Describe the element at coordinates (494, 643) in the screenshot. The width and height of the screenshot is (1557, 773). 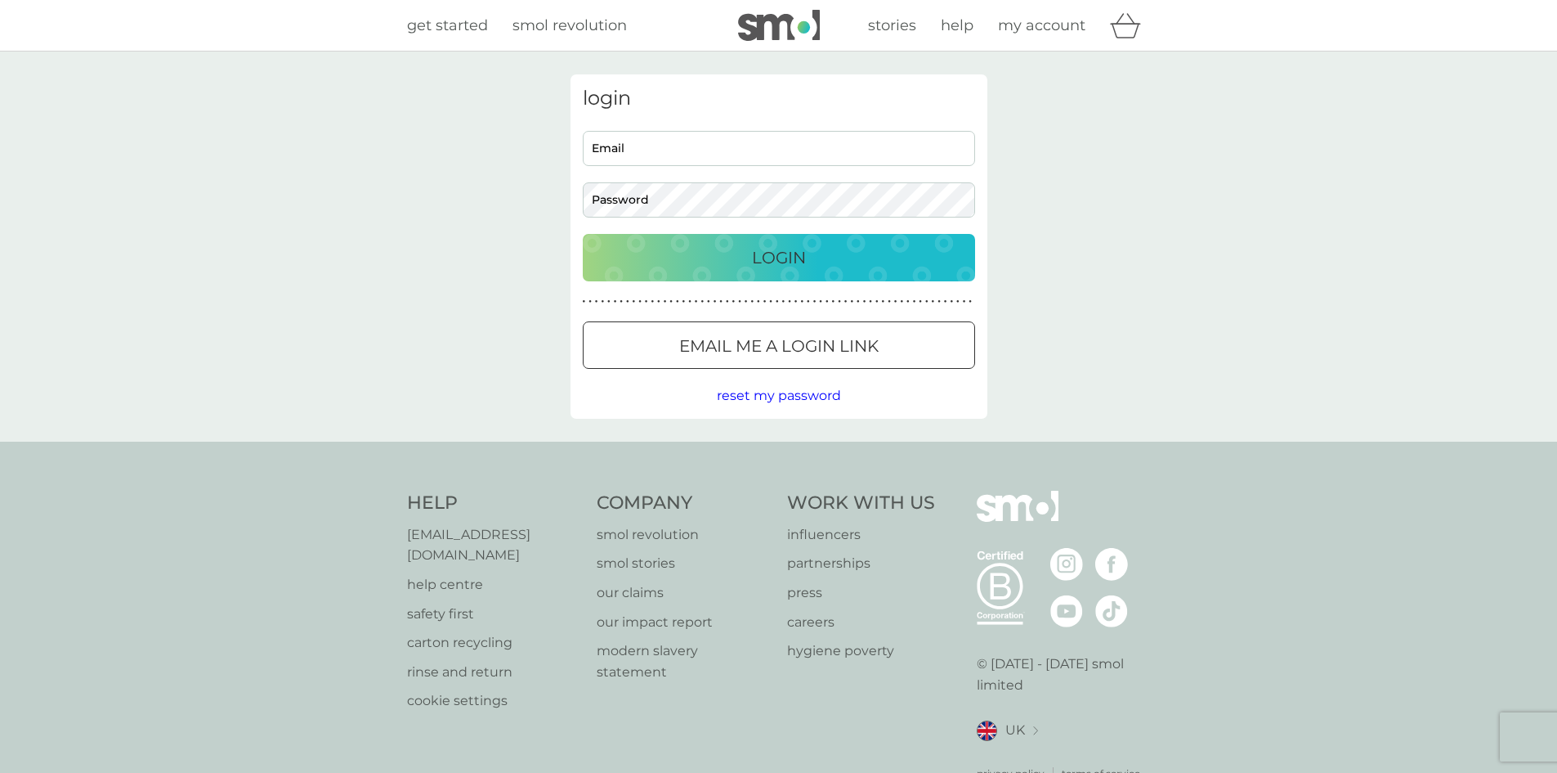
I see `p: carton recycling` at that location.